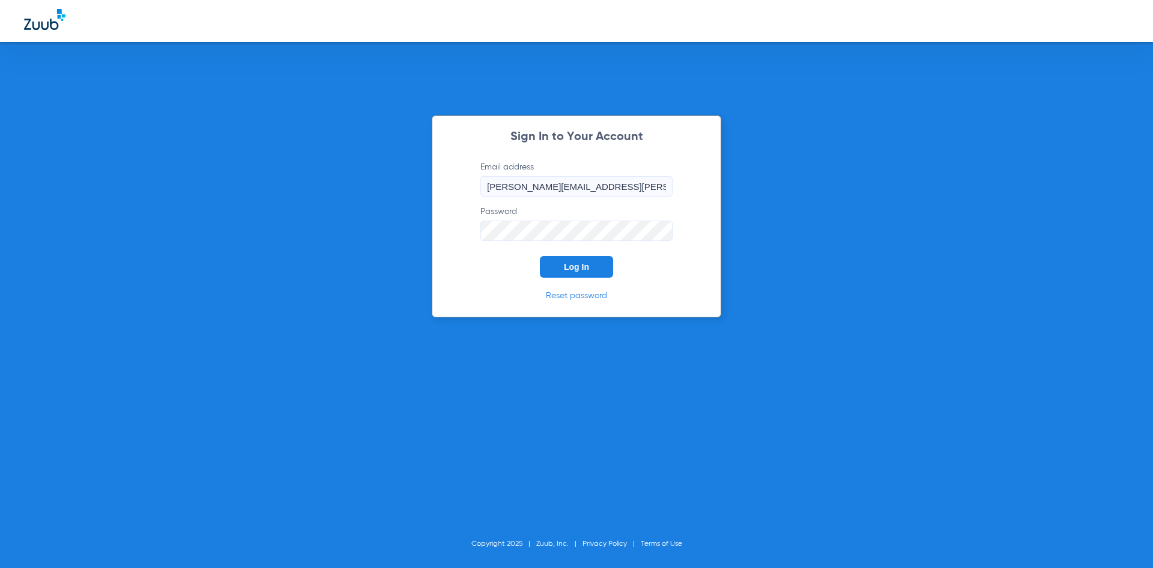  Describe the element at coordinates (504, 544) in the screenshot. I see `li: Copyright 2025` at that location.